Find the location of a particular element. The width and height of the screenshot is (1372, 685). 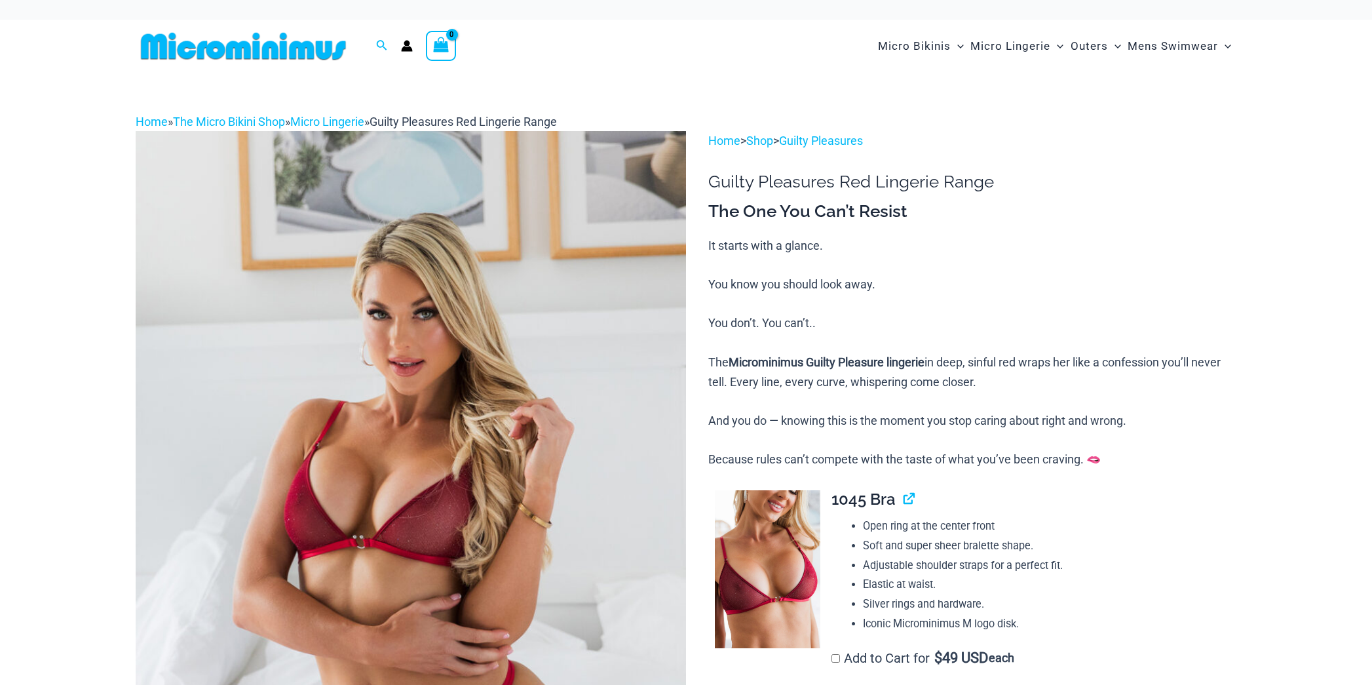

span: Mens Swimwear is located at coordinates (1173, 46).